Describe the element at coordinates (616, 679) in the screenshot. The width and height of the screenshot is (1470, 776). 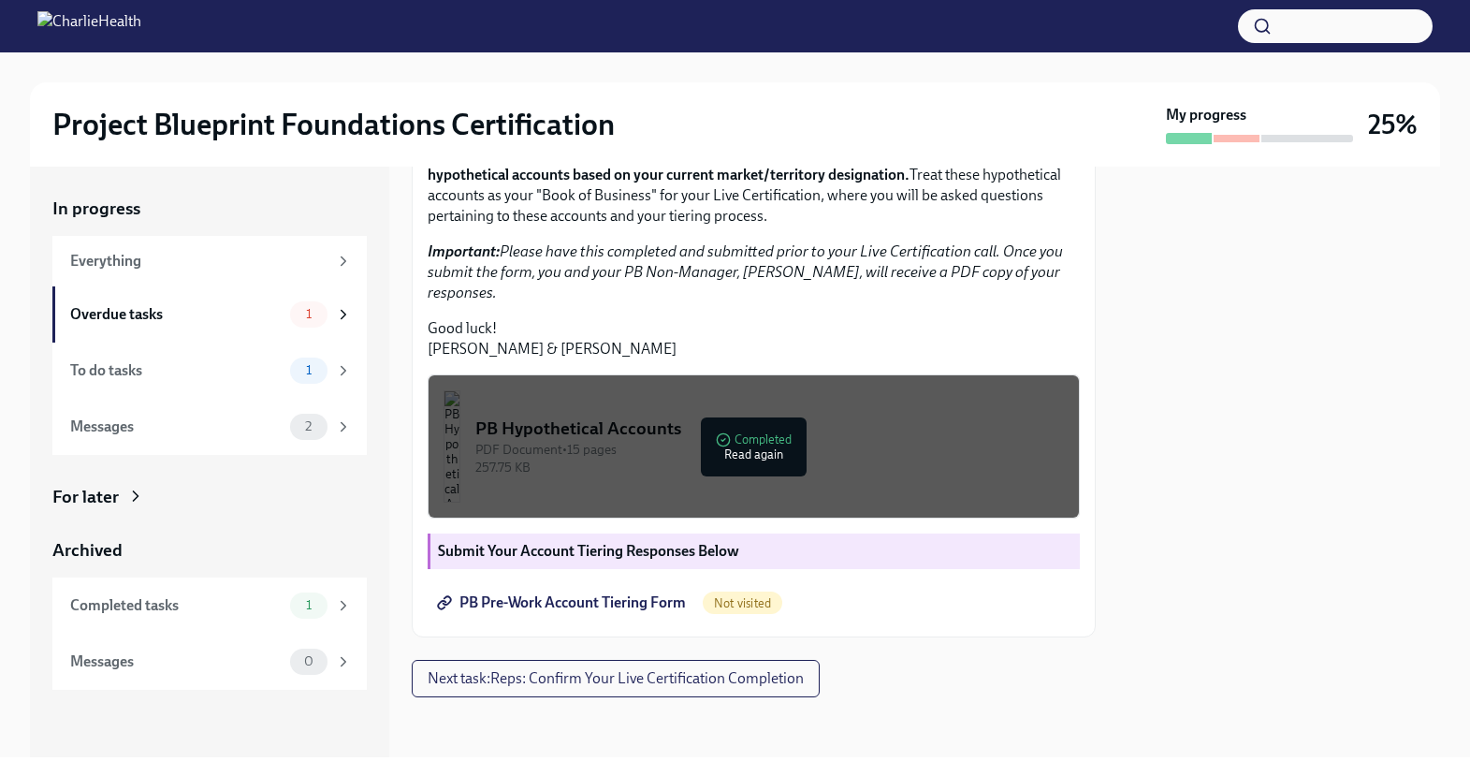
I see `button: Next task:Reps: Confirm Your Live Certification Completion` at that location.